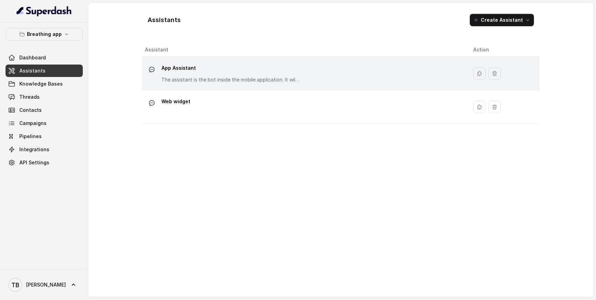 This screenshot has width=596, height=300. I want to click on img: light.svg, so click(44, 11).